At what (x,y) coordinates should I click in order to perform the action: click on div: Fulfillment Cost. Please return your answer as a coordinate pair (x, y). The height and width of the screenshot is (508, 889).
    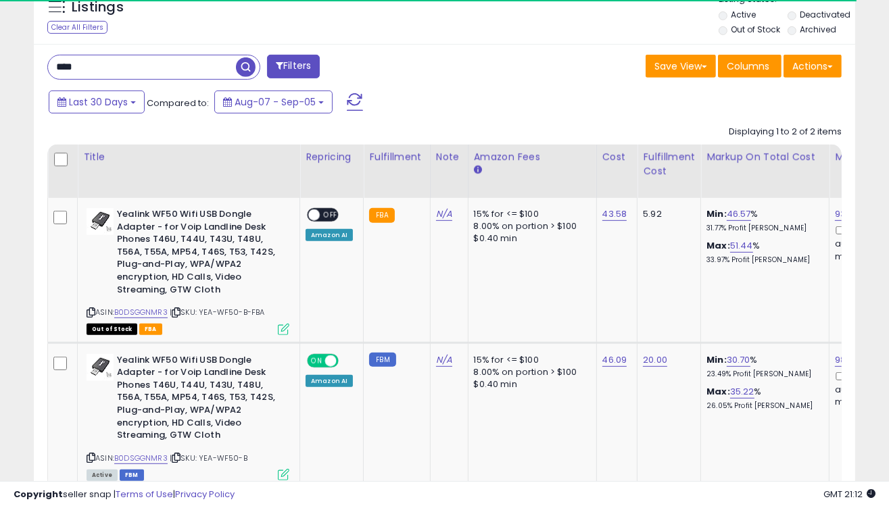
    Looking at the image, I should click on (669, 164).